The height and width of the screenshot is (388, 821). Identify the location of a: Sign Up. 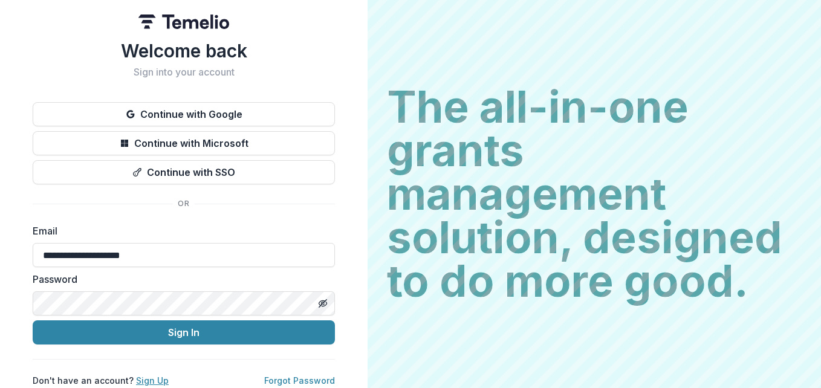
(152, 380).